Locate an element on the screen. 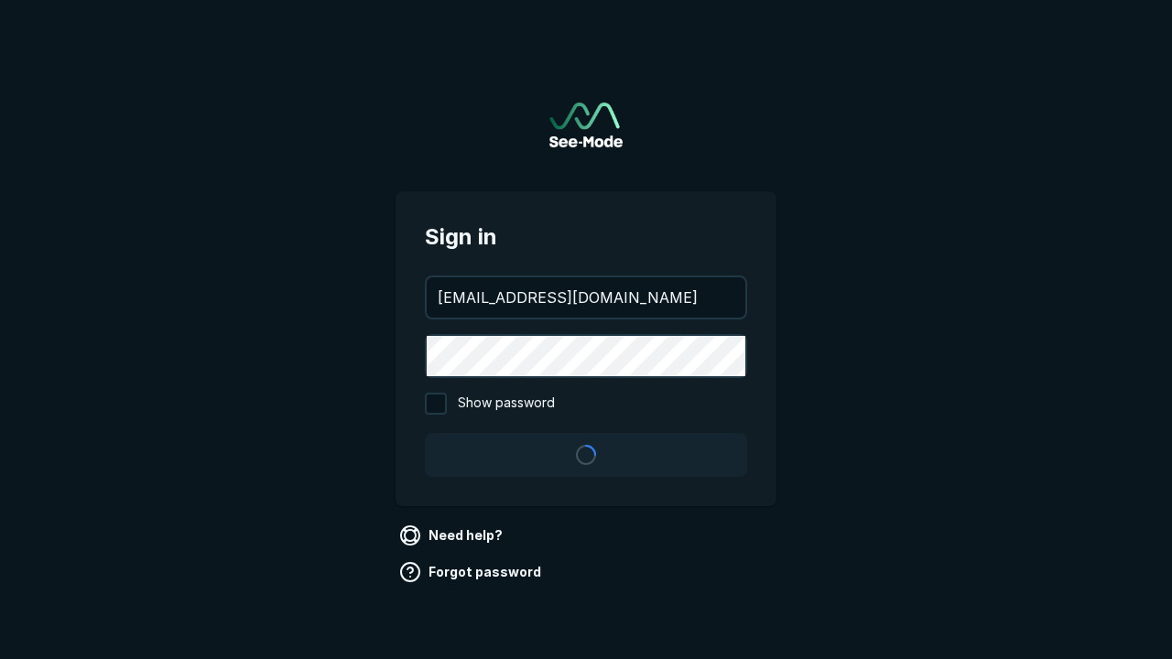  a: Need help? is located at coordinates (452, 536).